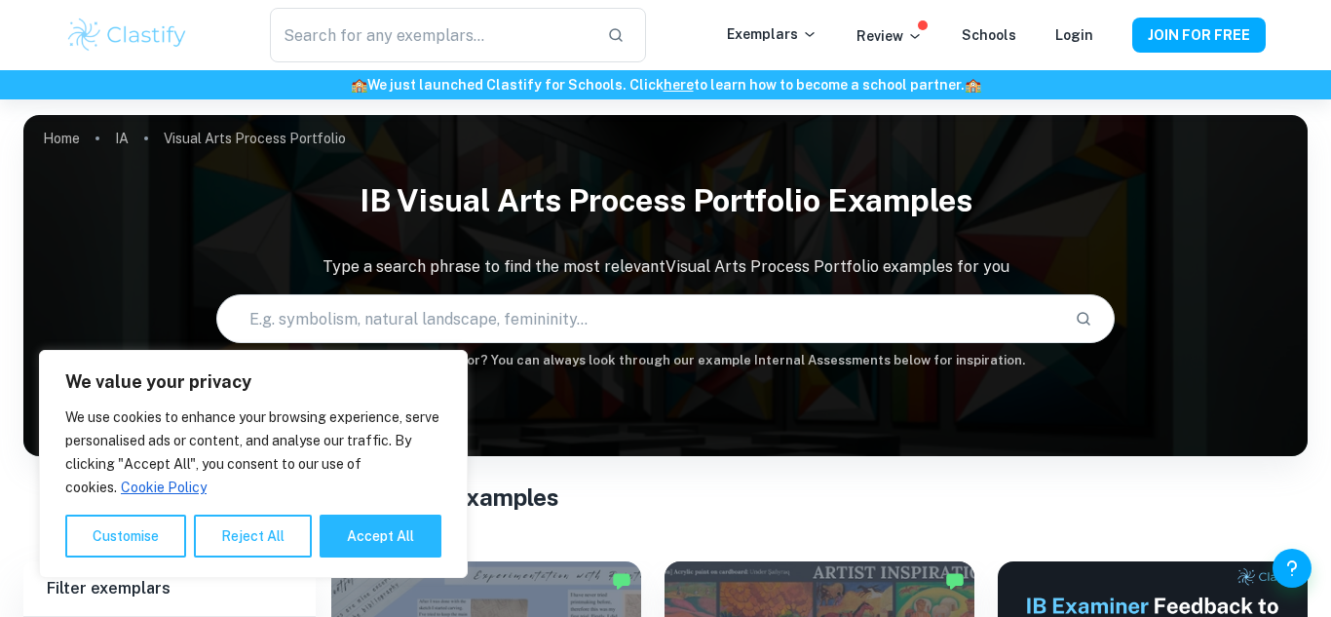 This screenshot has width=1331, height=617. I want to click on p: We value your privacy, so click(253, 382).